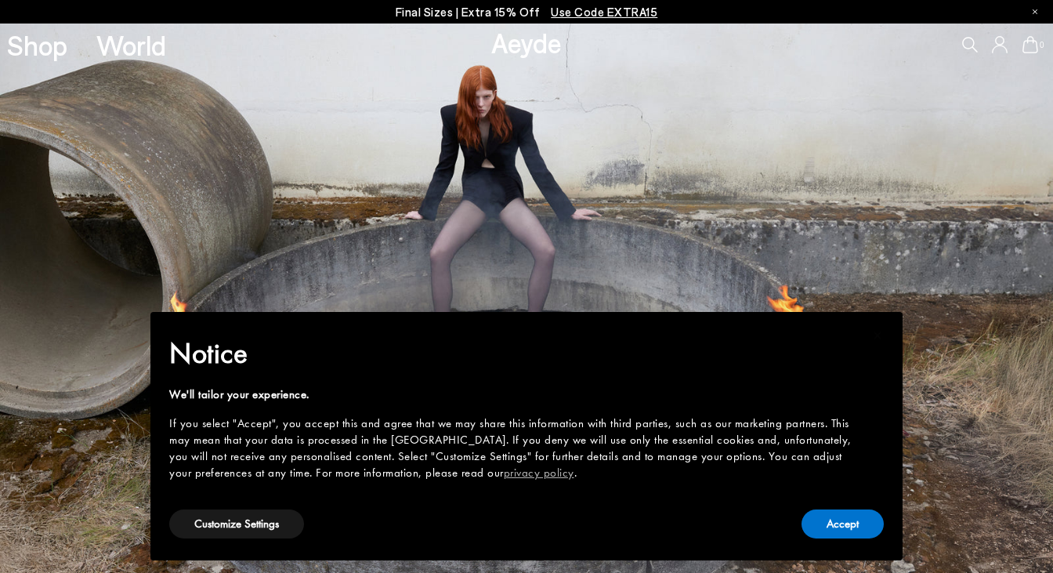  I want to click on div: If you select "Accept", you accept this and agree that we may share this information with third p..., so click(514, 448).